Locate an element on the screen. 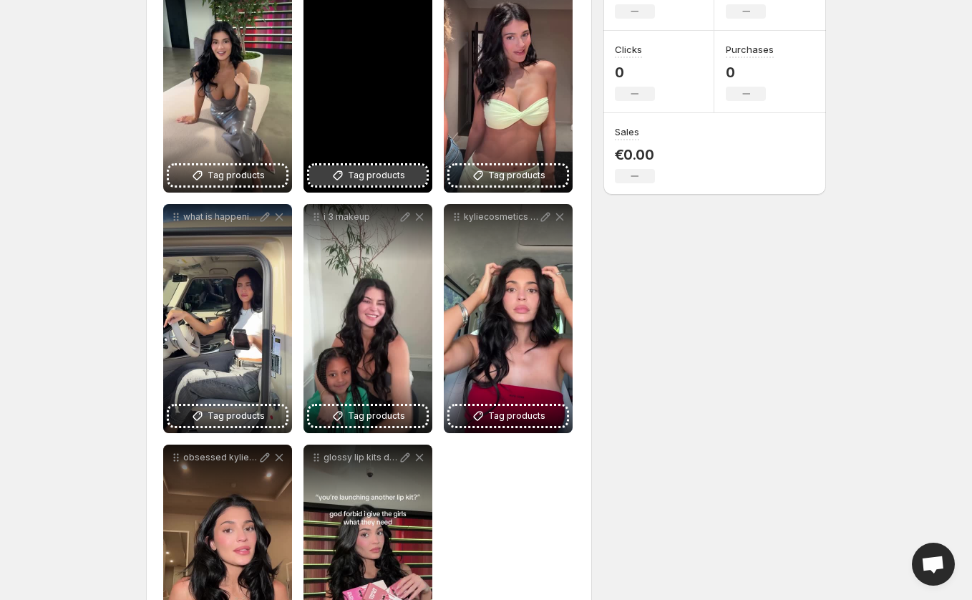 This screenshot has height=600, width=972. p: what is happening makeupbyariel is located at coordinates (220, 217).